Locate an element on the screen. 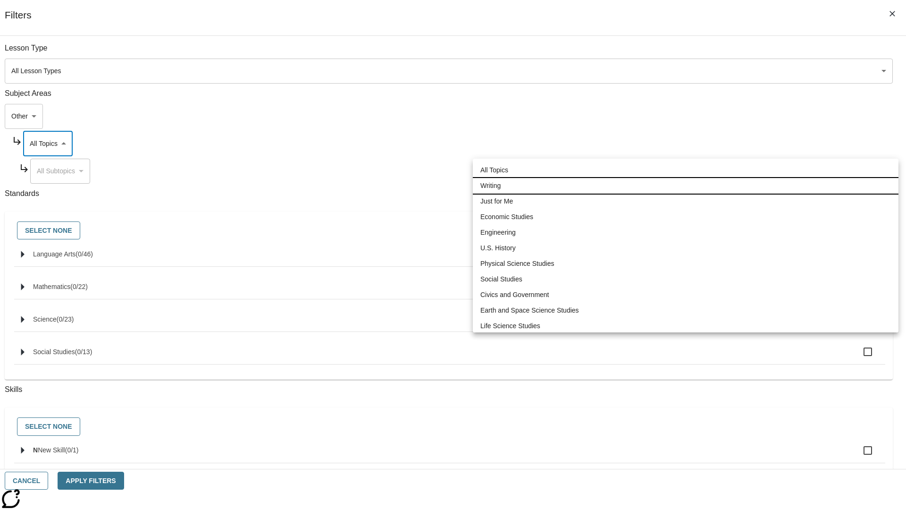 Image resolution: width=906 pixels, height=510 pixels. li: Physical Science Studies is located at coordinates (686, 263).